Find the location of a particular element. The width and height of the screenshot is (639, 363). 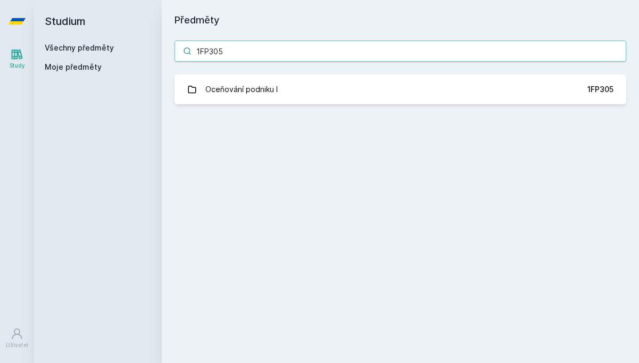

a: Oceňování podniku I 1FP305 is located at coordinates (400, 89).